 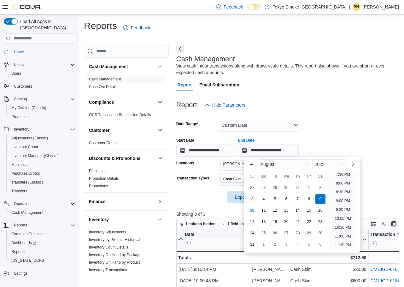 I want to click on span: Inventory On Hand by Product, so click(x=114, y=263).